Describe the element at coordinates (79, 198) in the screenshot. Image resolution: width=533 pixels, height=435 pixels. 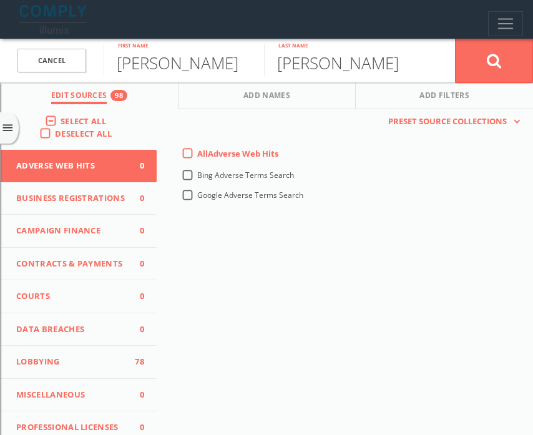
I see `button: Business Registrations0` at that location.